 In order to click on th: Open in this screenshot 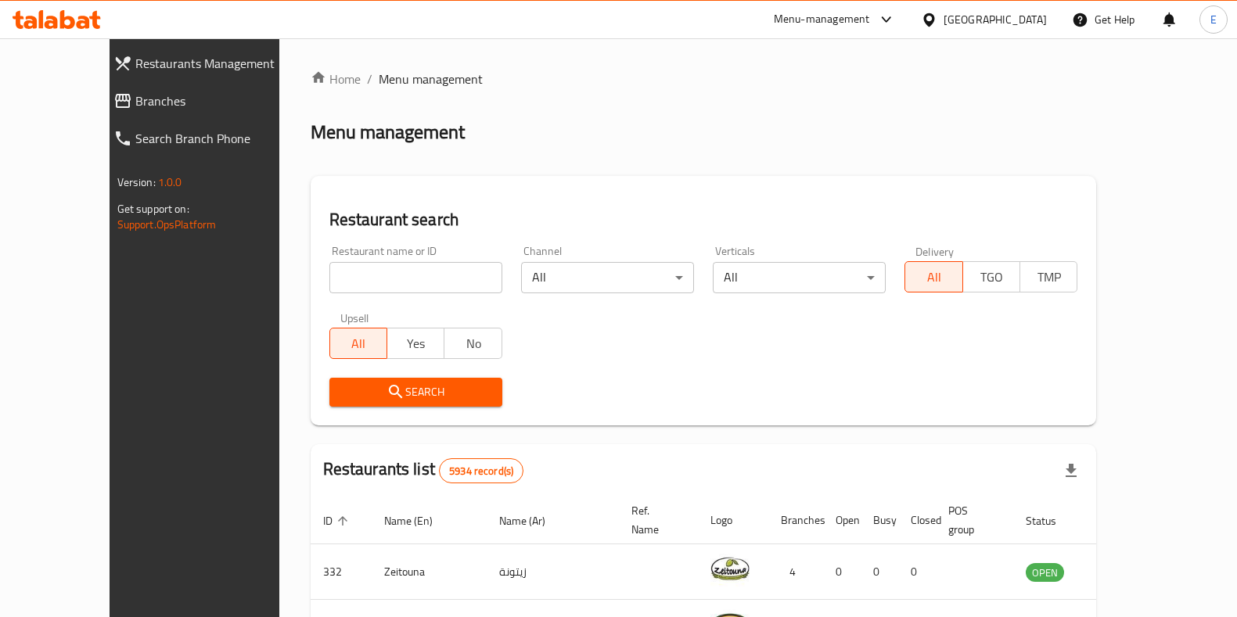, I will do `click(842, 520)`.